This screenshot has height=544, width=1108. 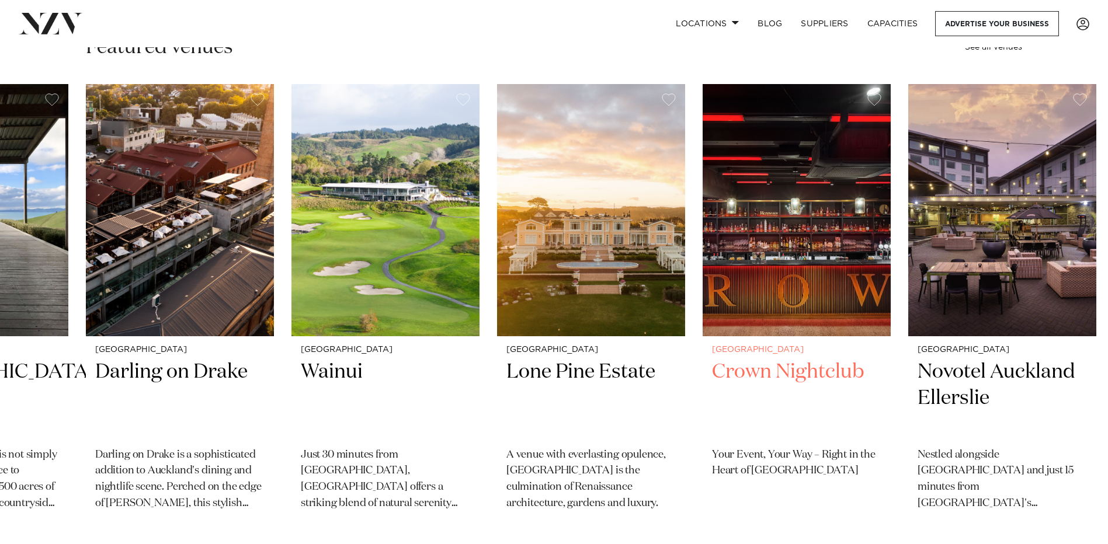 What do you see at coordinates (180, 398) in the screenshot?
I see `h2: Darling on Drake` at bounding box center [180, 398].